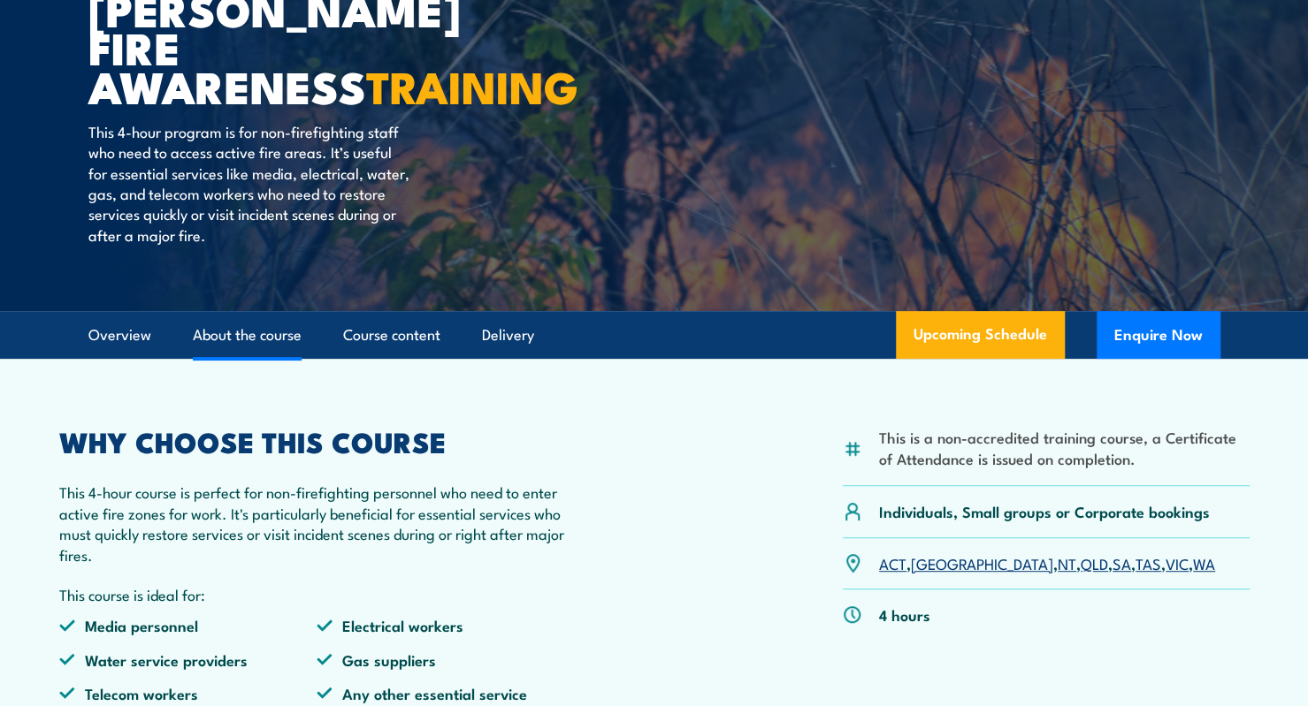 The width and height of the screenshot is (1308, 706). What do you see at coordinates (446, 625) in the screenshot?
I see `li: Electrical workers` at bounding box center [446, 625].